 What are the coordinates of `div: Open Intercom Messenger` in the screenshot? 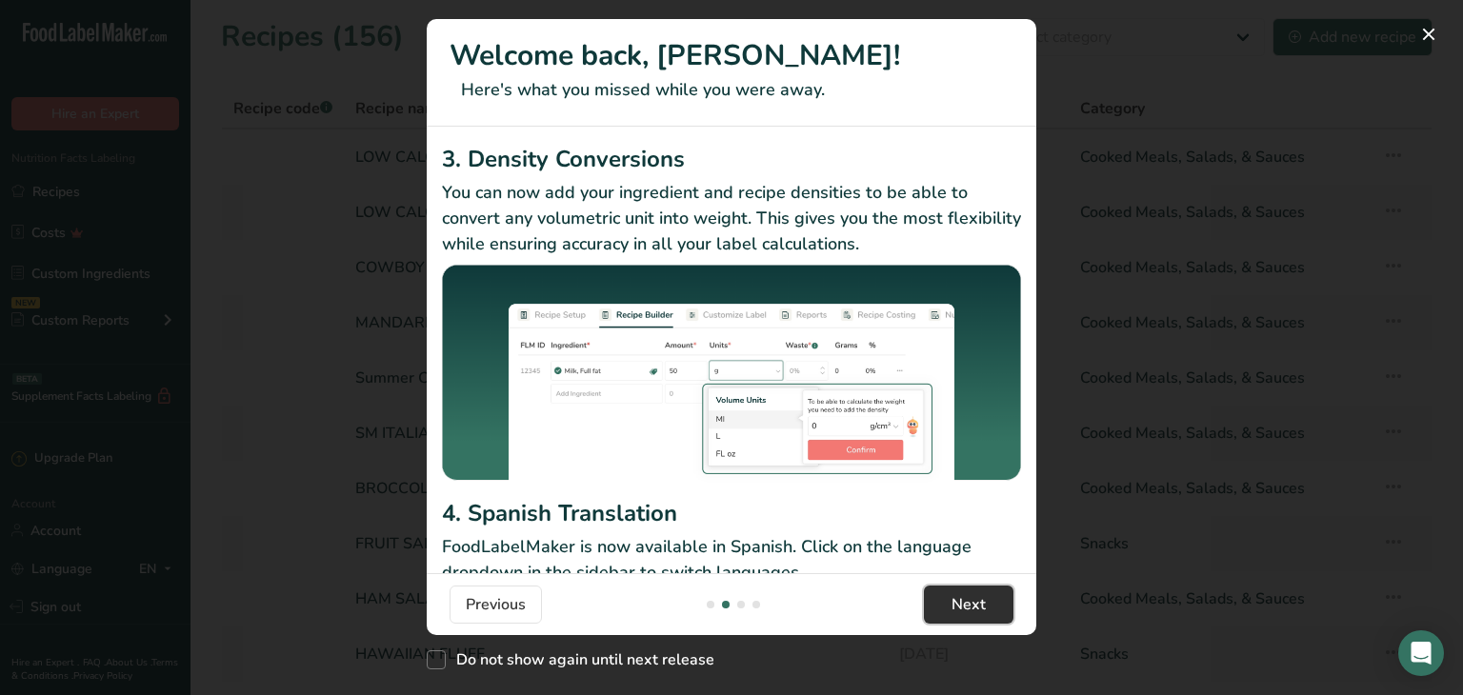 It's located at (1421, 653).